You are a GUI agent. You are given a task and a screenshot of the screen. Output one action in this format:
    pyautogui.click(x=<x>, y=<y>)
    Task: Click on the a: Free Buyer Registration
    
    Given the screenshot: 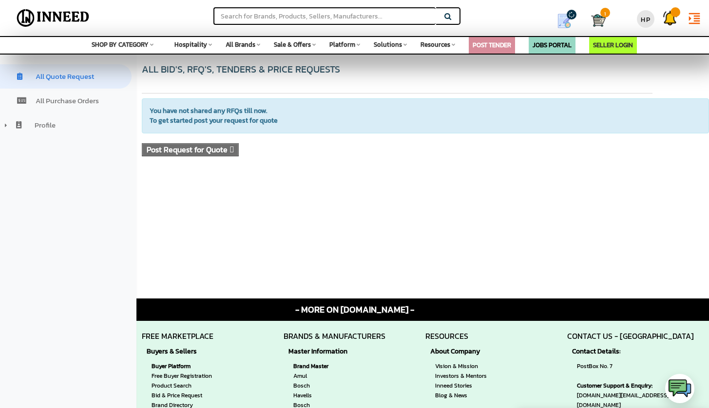 What is the action you would take?
    pyautogui.click(x=197, y=376)
    